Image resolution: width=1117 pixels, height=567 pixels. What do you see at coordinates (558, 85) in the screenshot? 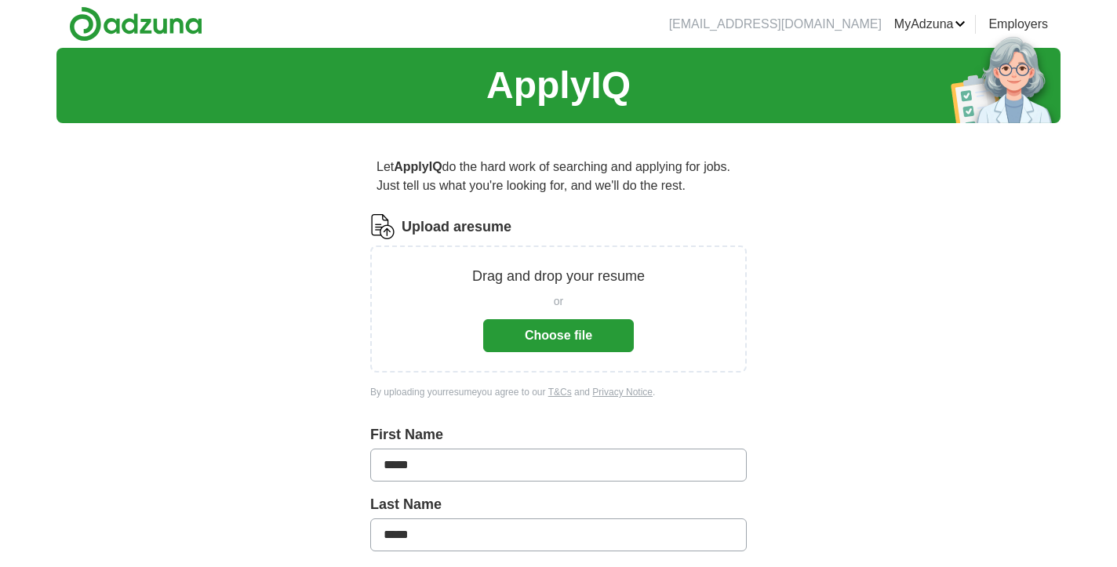
I see `h1: ApplyIQ` at bounding box center [558, 85].